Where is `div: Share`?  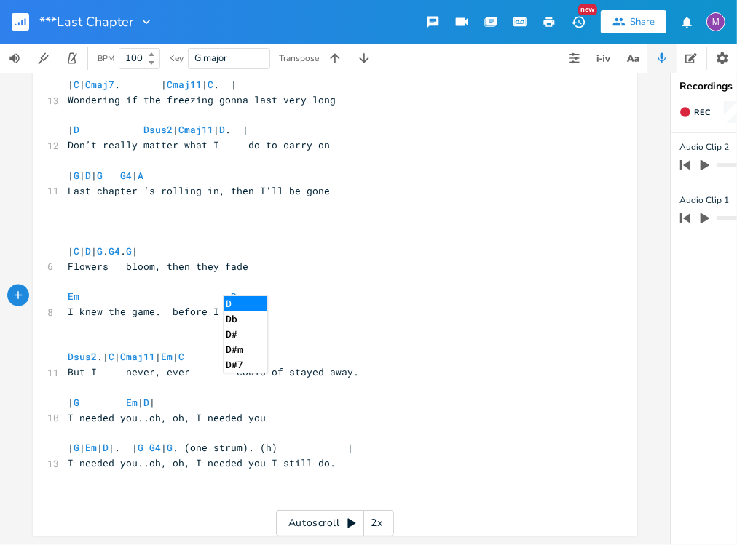 div: Share is located at coordinates (642, 22).